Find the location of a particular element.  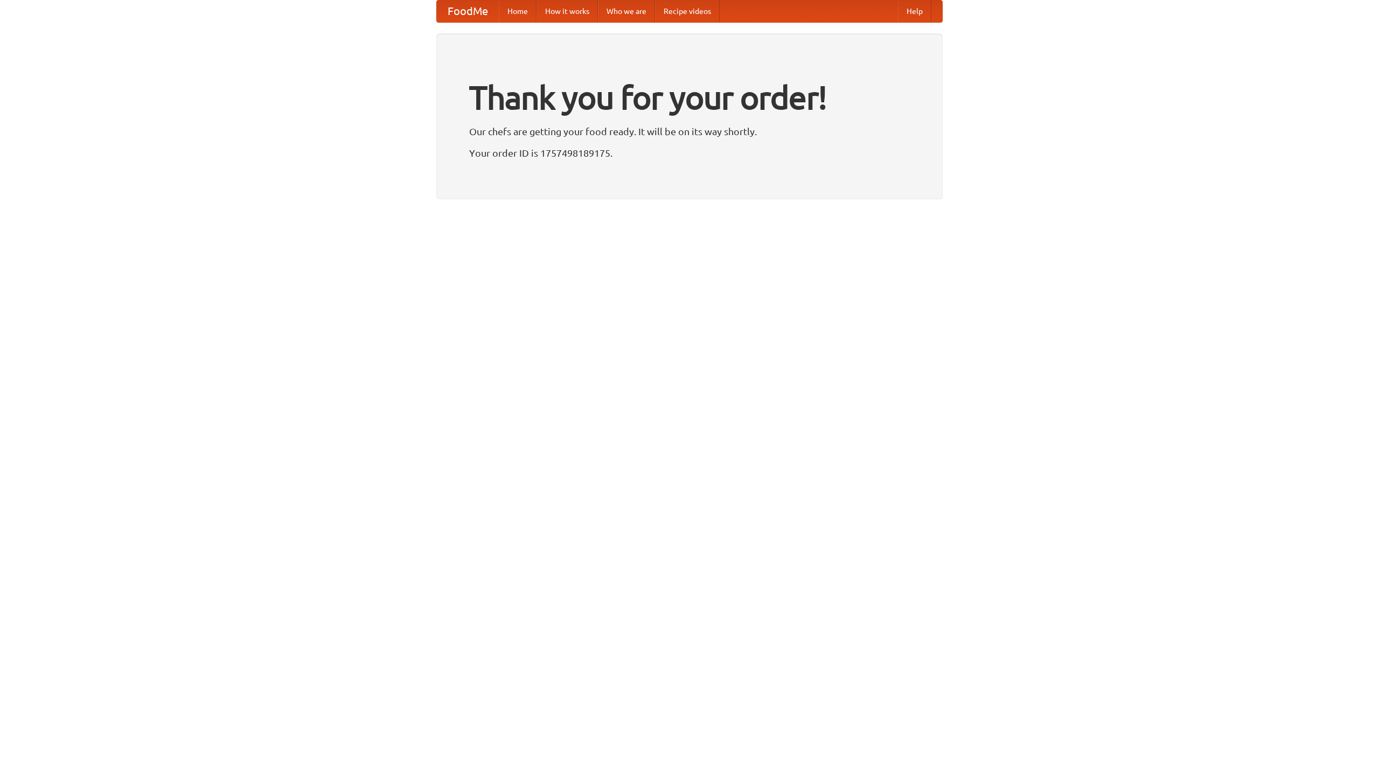

a: Help is located at coordinates (915, 11).